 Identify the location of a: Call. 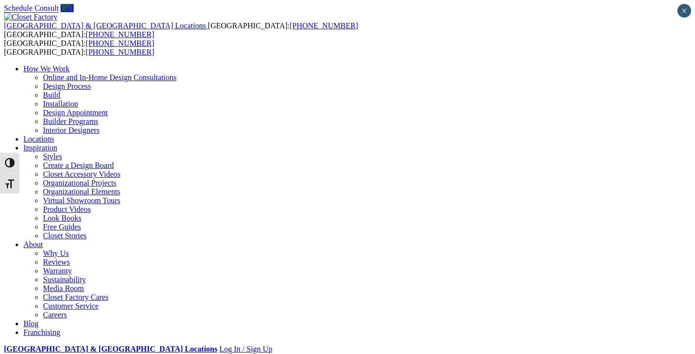
(67, 8).